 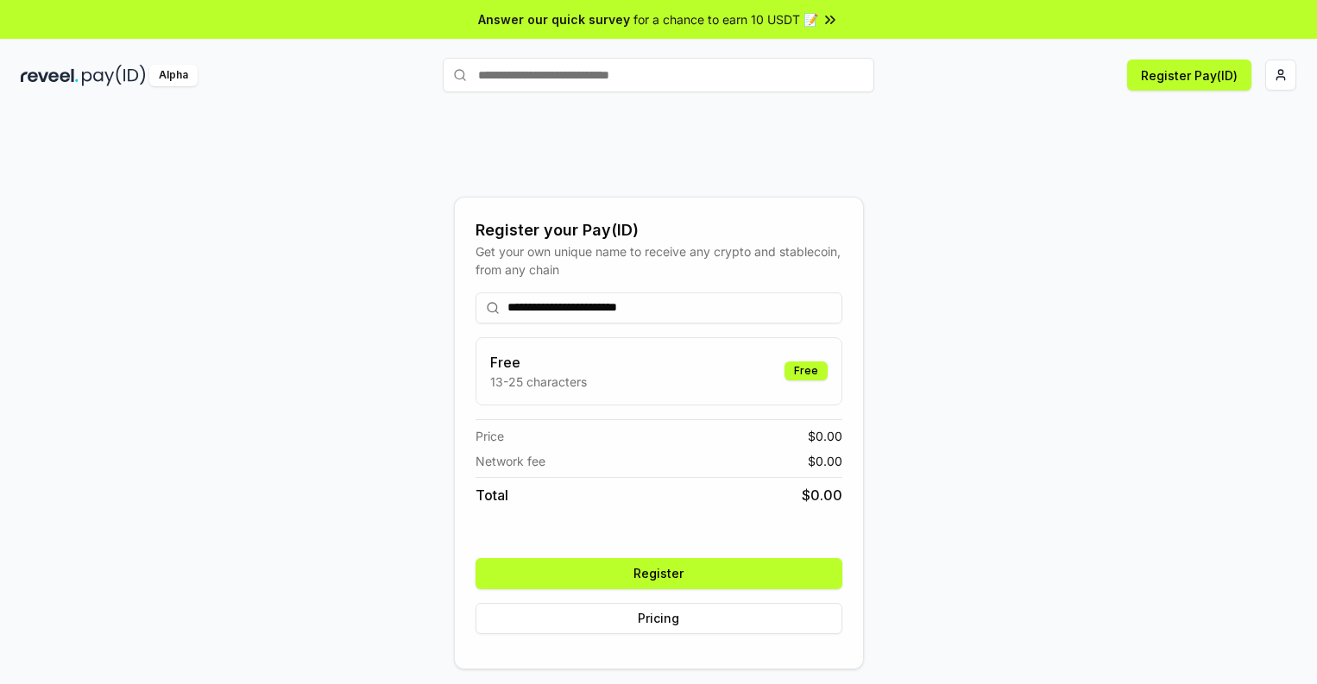 What do you see at coordinates (173, 75) in the screenshot?
I see `div: Alpha` at bounding box center [173, 75].